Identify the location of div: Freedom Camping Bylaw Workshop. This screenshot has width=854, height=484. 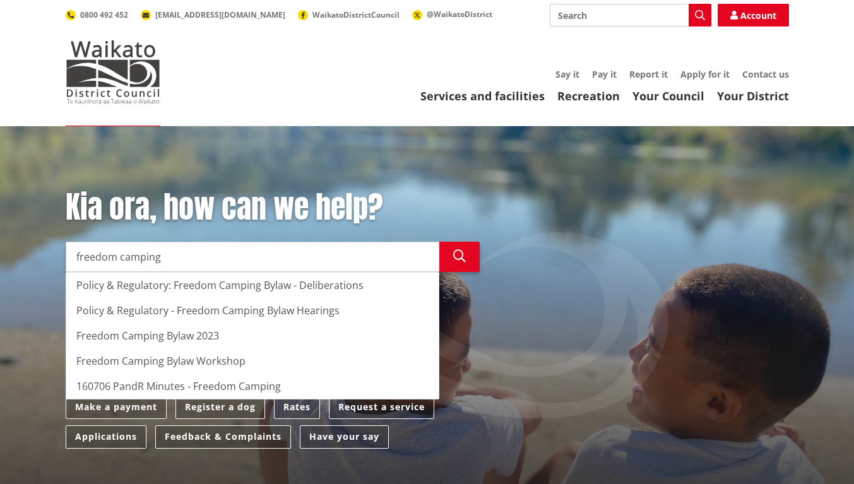
(253, 361).